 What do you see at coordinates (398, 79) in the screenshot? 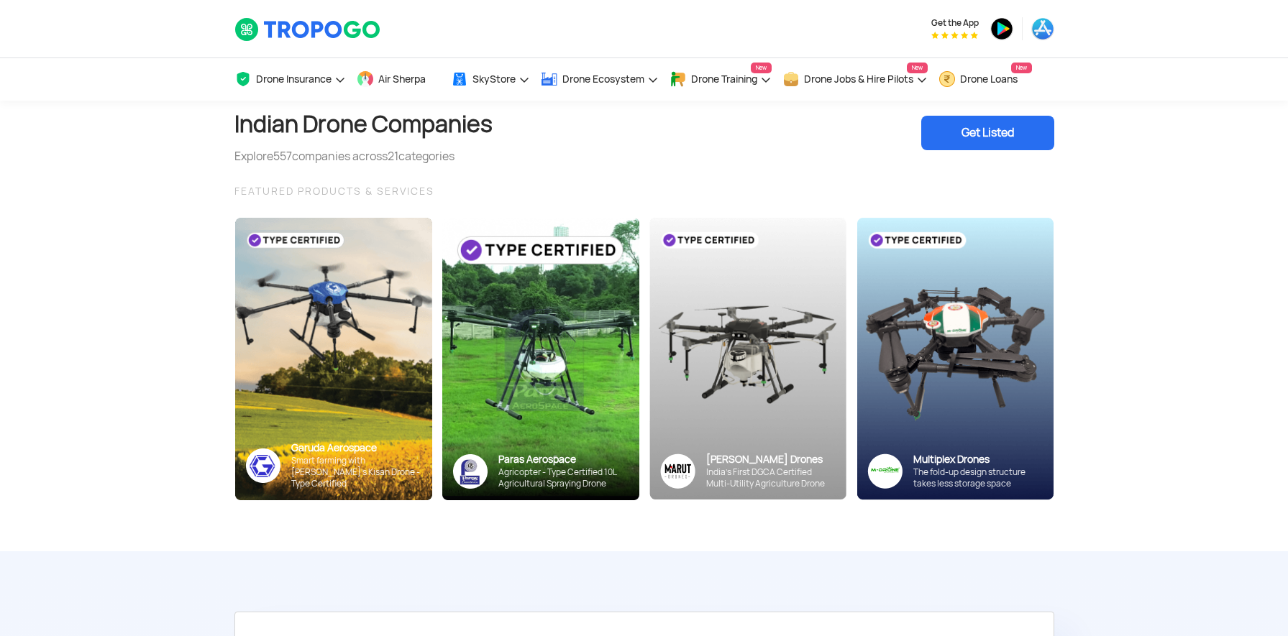
I see `a: Air Sherpa` at bounding box center [398, 79].